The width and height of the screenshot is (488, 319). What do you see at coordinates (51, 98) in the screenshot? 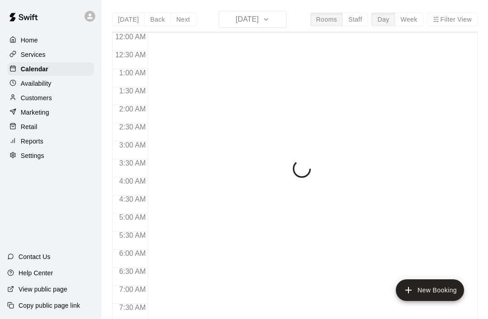
I see `div: Customers` at bounding box center [51, 98].